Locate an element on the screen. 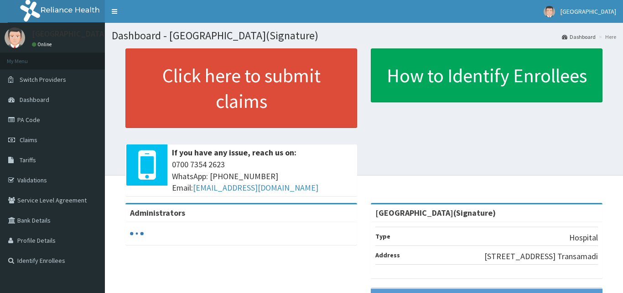 This screenshot has height=293, width=623. b: Administrators is located at coordinates (157, 212).